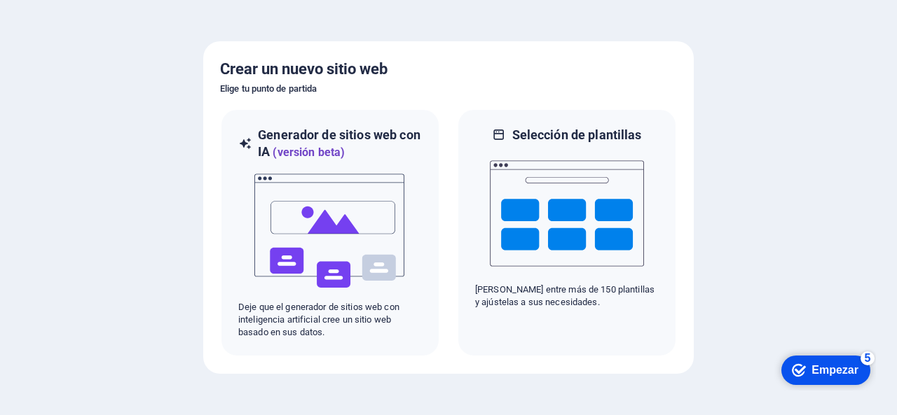 The height and width of the screenshot is (415, 897). What do you see at coordinates (51, 22) in the screenshot?
I see `div: Empezar Quedan 5 elementos, 0 % completado` at bounding box center [51, 22].